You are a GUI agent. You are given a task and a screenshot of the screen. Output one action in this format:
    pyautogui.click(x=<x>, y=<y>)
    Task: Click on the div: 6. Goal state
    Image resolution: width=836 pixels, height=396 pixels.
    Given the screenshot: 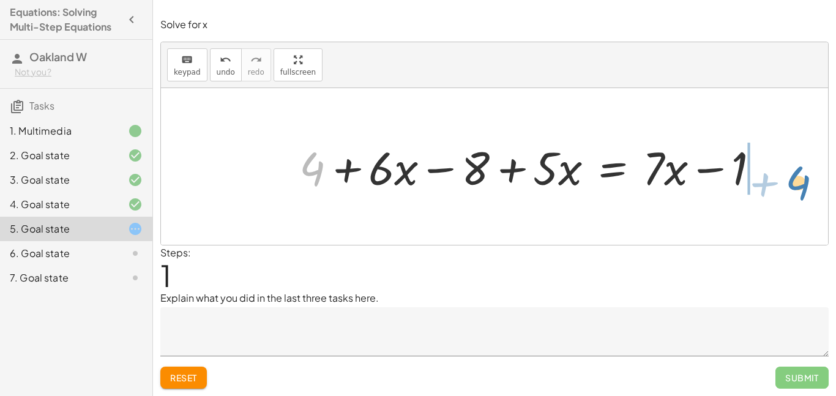 What is the action you would take?
    pyautogui.click(x=59, y=253)
    